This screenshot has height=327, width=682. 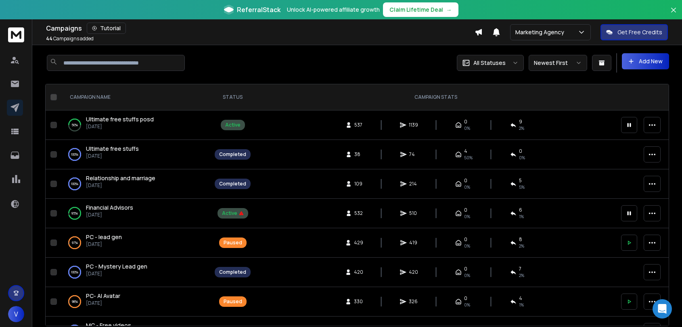 I want to click on span: 5, so click(x=520, y=181).